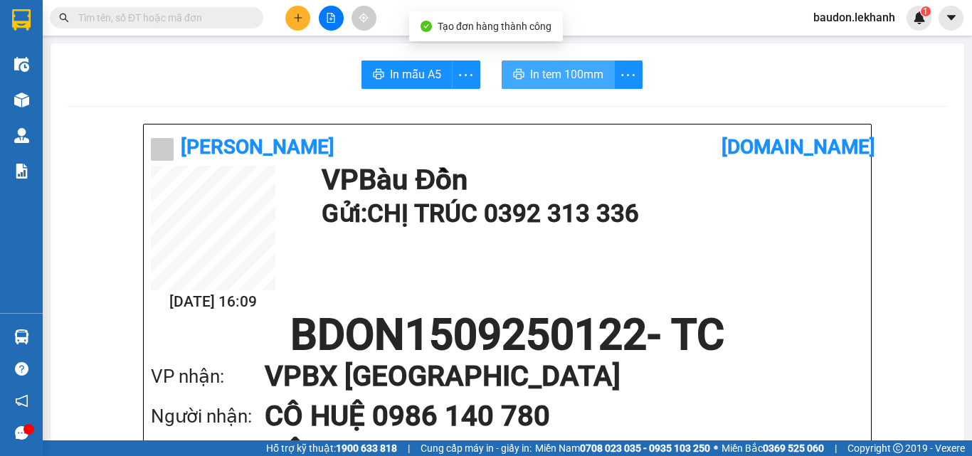 The height and width of the screenshot is (456, 972). I want to click on span: message, so click(21, 433).